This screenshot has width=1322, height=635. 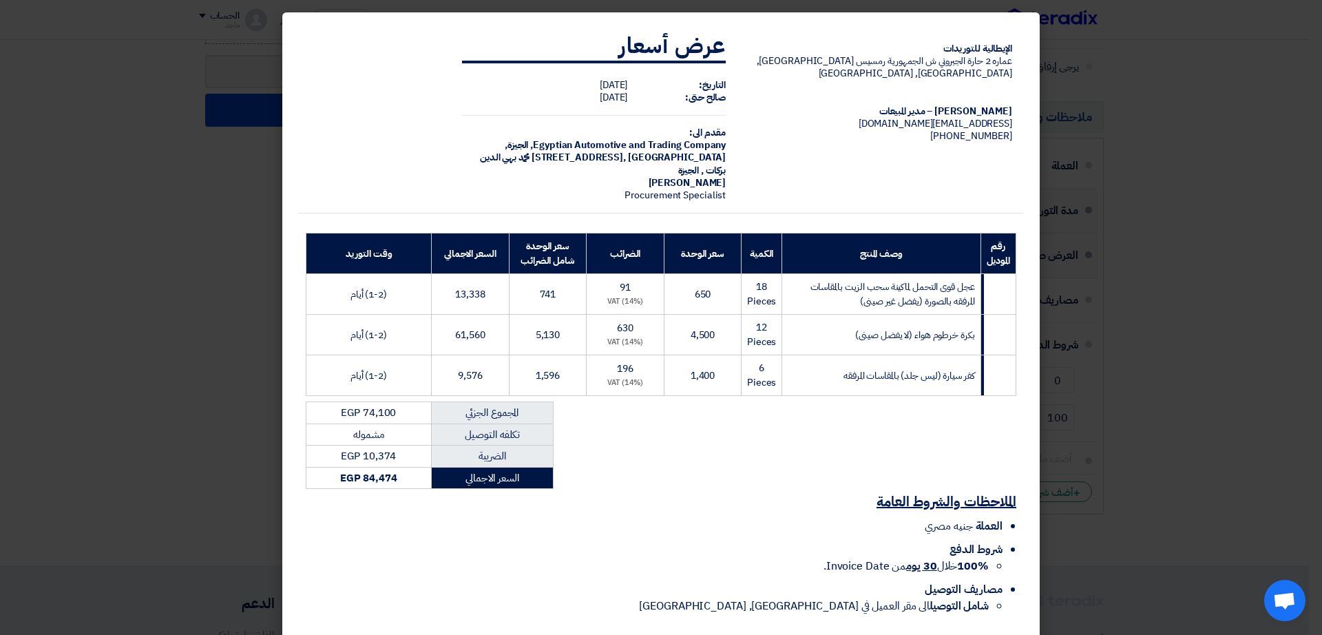 What do you see at coordinates (470, 253) in the screenshot?
I see `th: السعر الاجمالي` at bounding box center [470, 253].